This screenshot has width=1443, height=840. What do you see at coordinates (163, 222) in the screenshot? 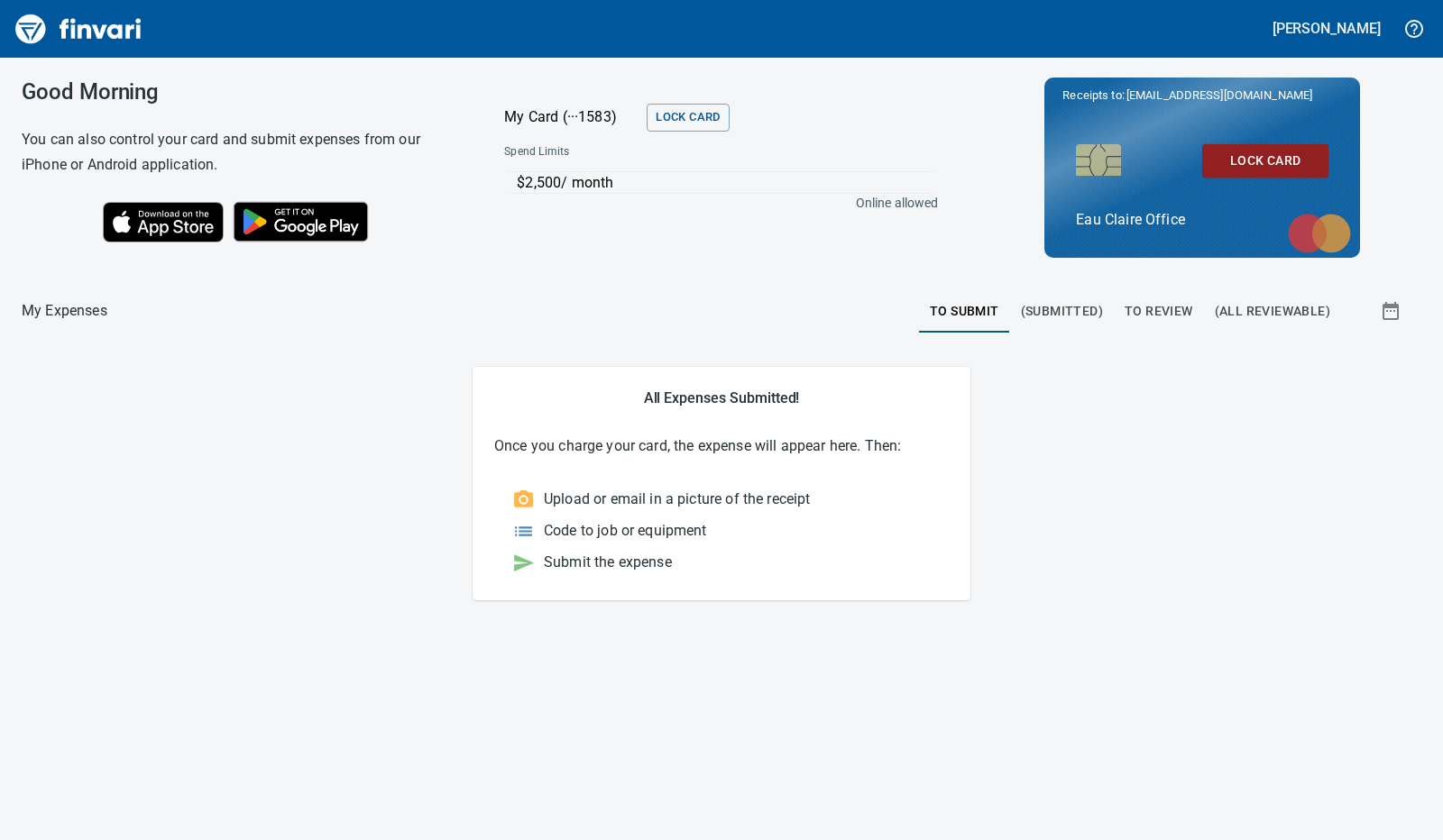
I see `img: Download on the App Store` at bounding box center [163, 222].